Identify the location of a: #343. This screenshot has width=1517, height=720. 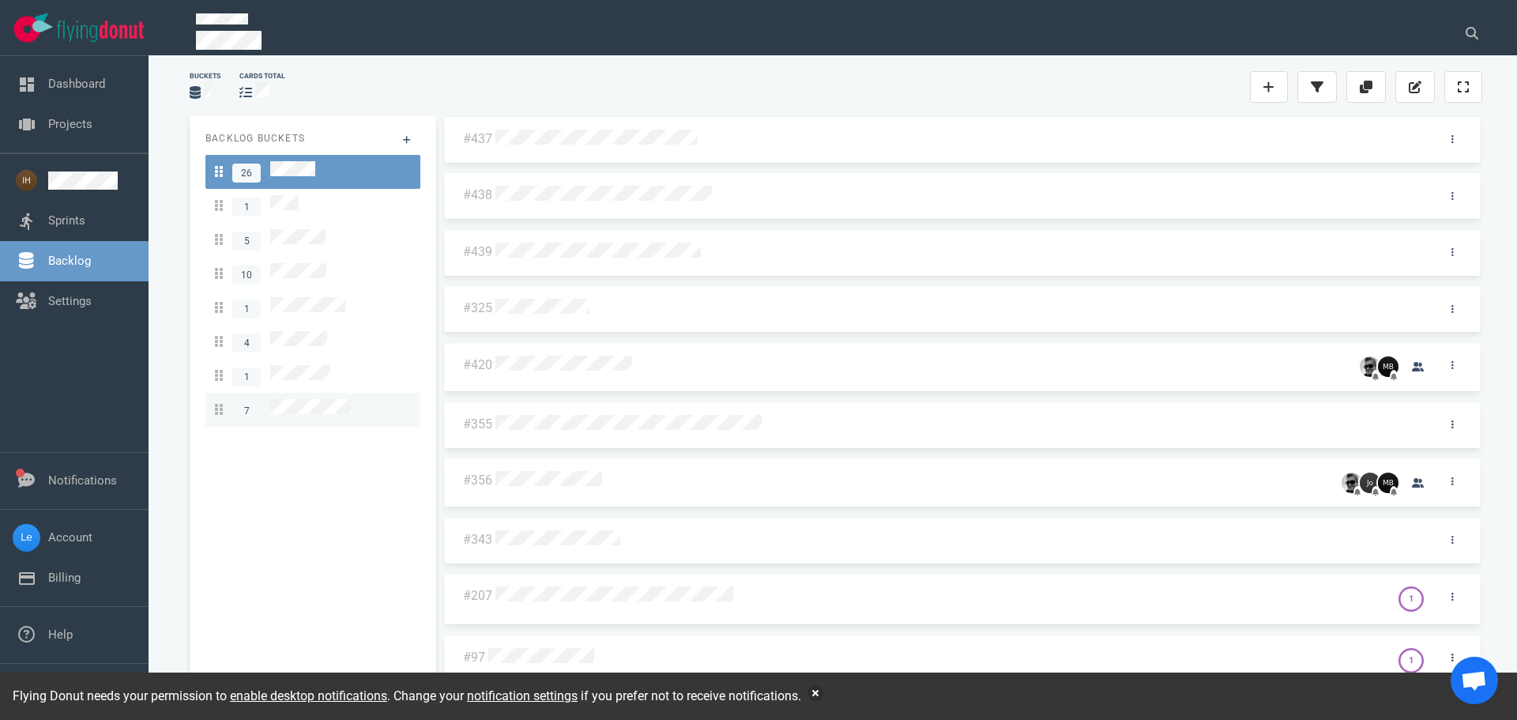
(477, 539).